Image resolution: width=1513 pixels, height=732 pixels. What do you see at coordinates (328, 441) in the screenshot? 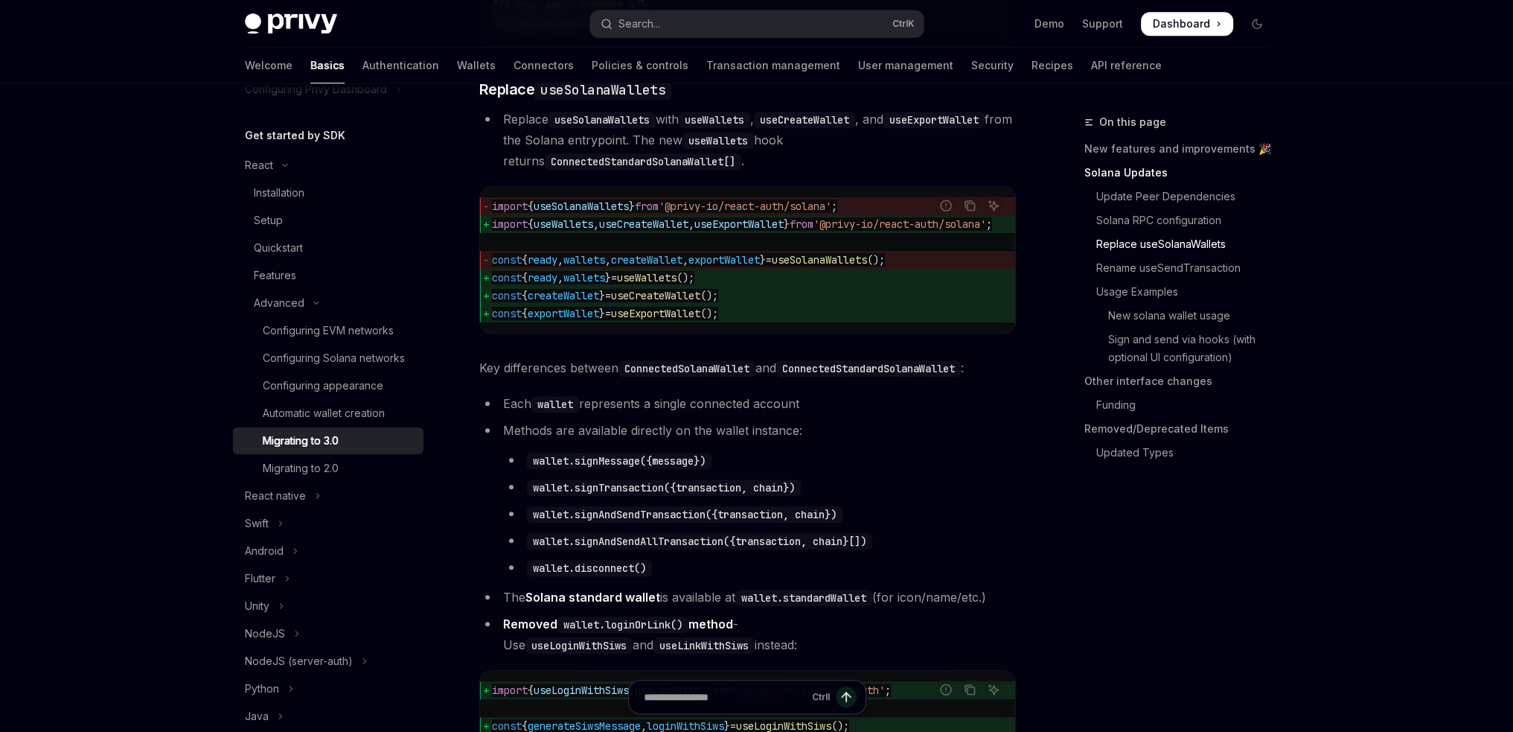
I see `a: Migrating to 3.0` at bounding box center [328, 441].